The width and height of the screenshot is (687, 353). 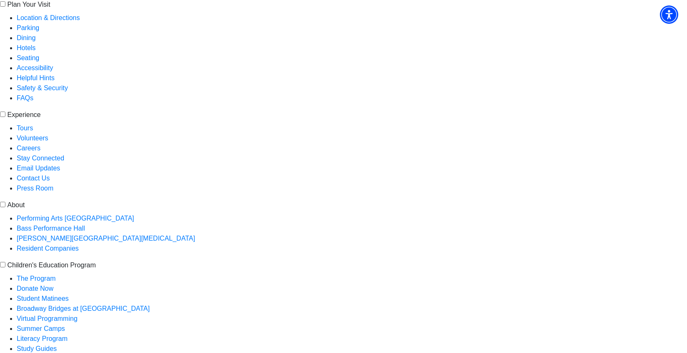 What do you see at coordinates (16, 205) in the screenshot?
I see `label: About` at bounding box center [16, 205].